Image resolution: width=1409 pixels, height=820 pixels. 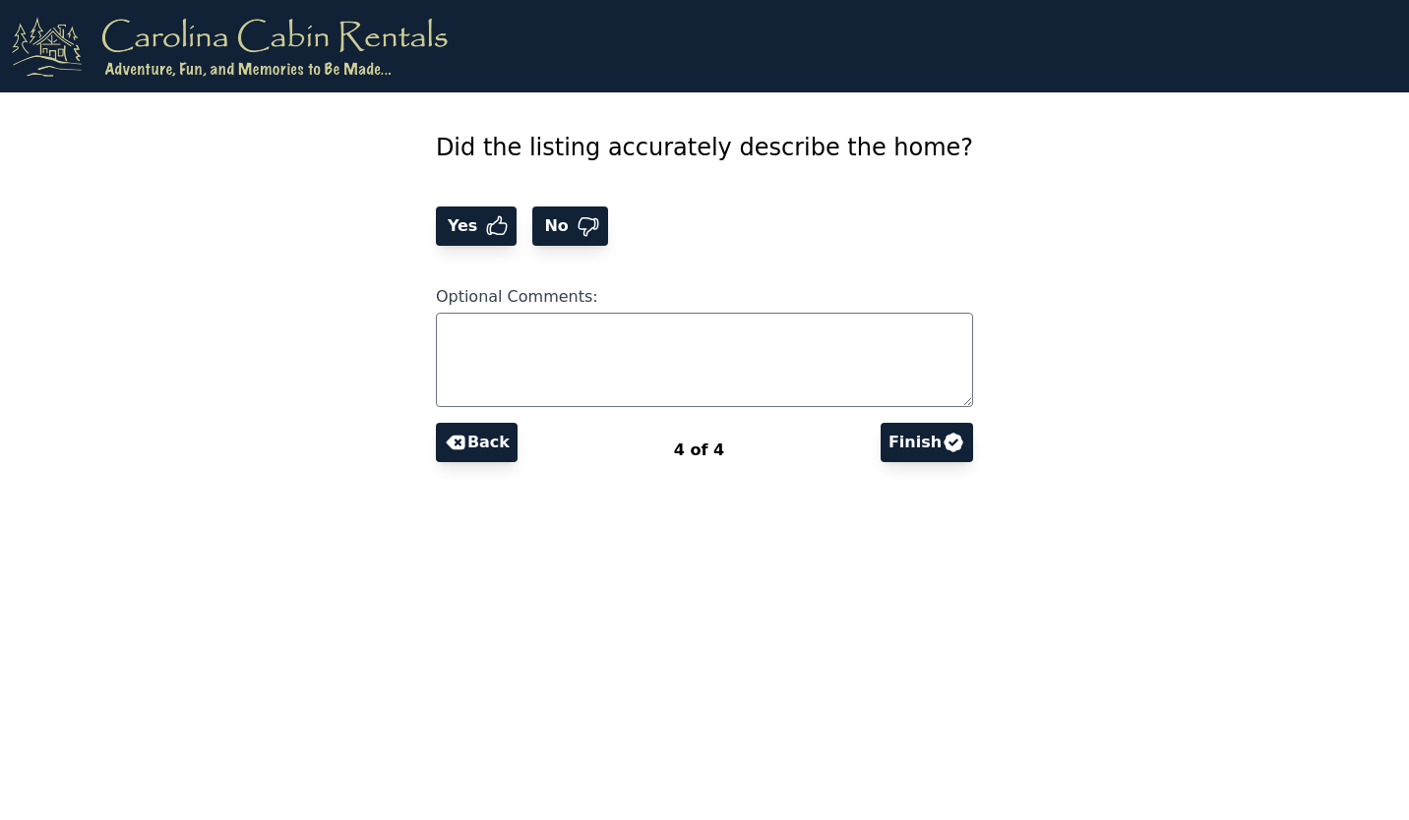 What do you see at coordinates (927, 443) in the screenshot?
I see `button: Finish` at bounding box center [927, 443].